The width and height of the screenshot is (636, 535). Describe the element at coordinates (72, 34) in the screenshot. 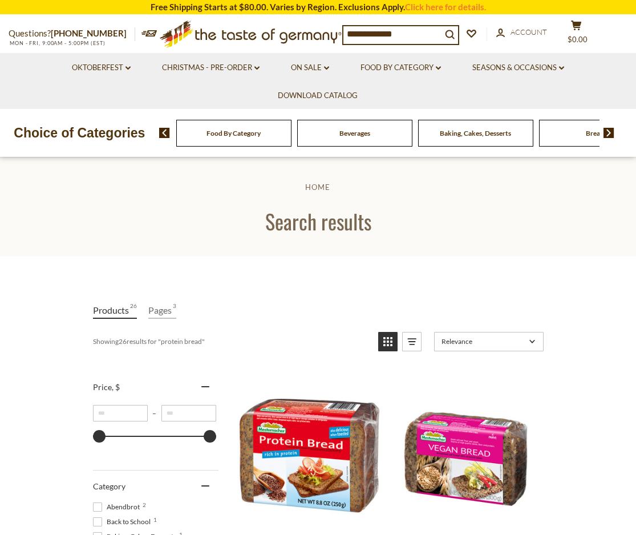

I see `p: Questions?` at that location.